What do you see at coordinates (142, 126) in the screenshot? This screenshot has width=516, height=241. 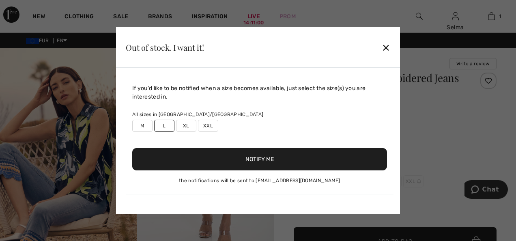 I see `label: M` at bounding box center [142, 126].